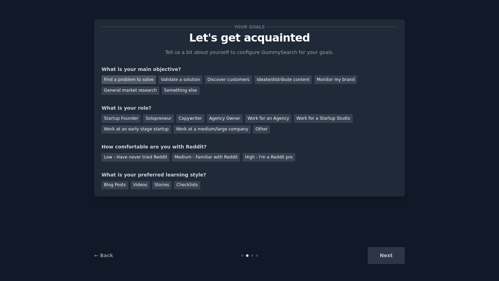  I want to click on div: Ideate/distribute content, so click(283, 80).